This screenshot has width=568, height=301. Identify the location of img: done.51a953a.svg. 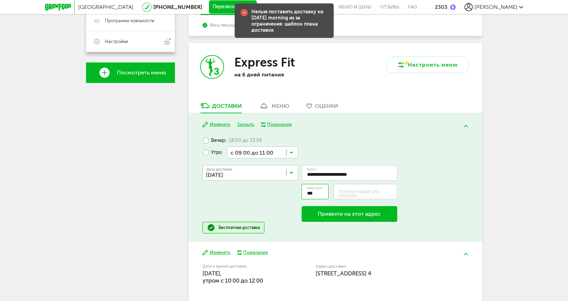
(211, 228).